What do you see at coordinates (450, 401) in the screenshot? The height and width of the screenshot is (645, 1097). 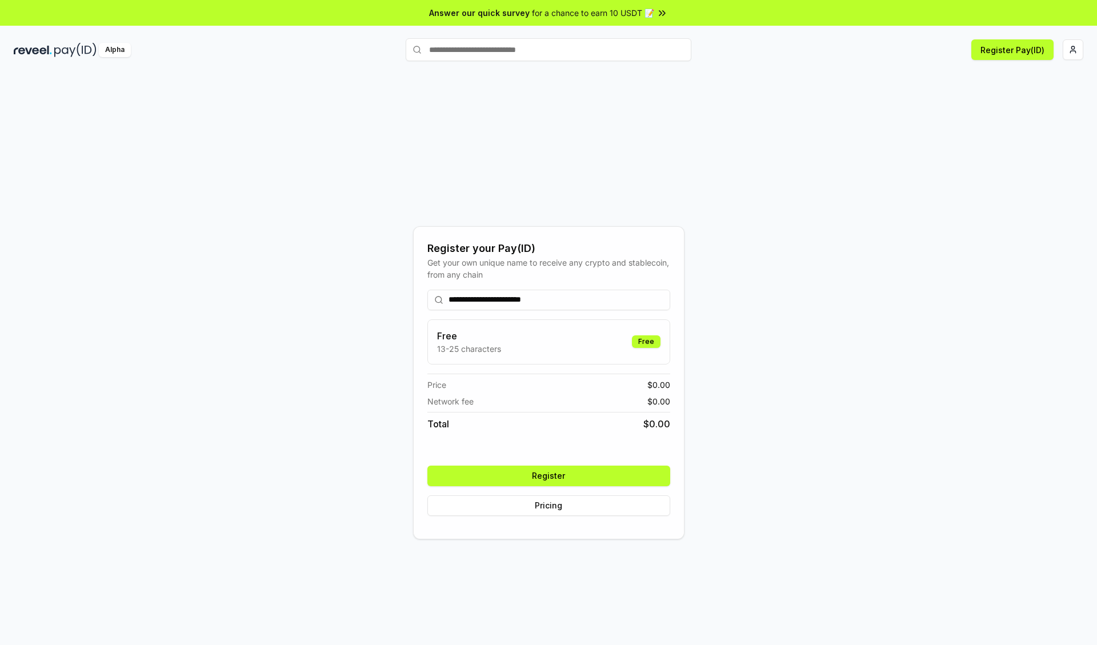 I see `span: Network fee` at bounding box center [450, 401].